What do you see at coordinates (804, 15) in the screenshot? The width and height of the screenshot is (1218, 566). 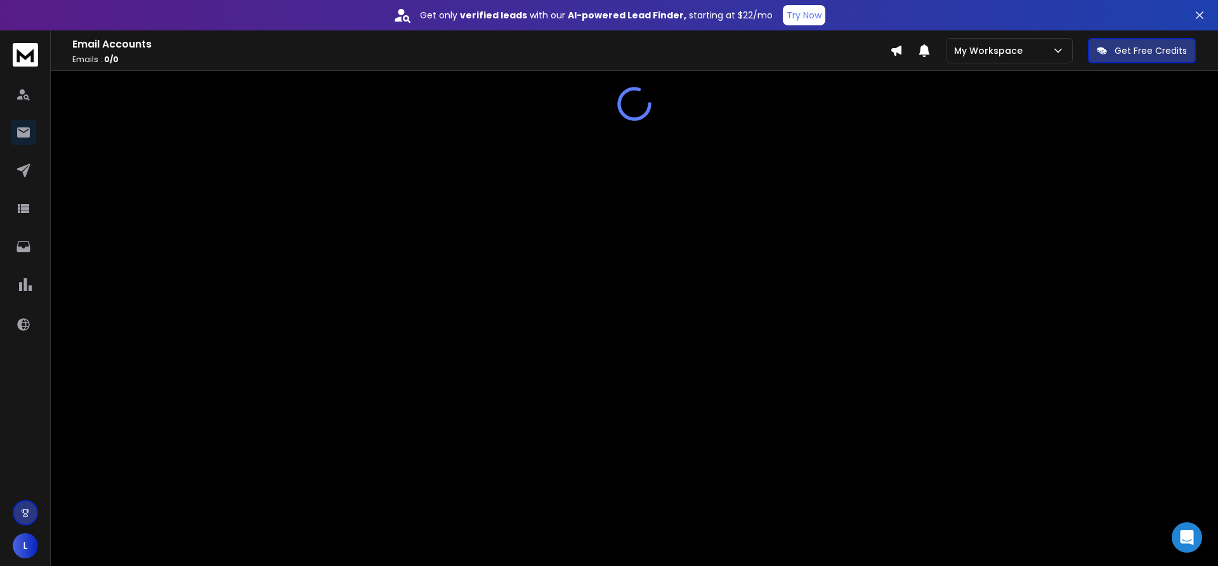 I see `button: Try Now` at bounding box center [804, 15].